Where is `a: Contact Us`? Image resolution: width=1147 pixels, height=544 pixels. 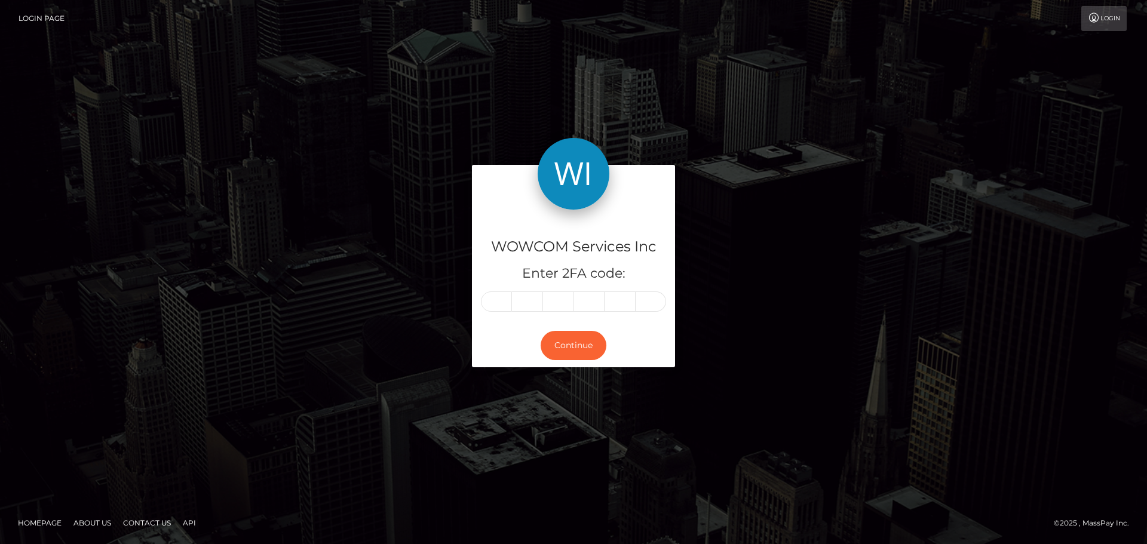
a: Contact Us is located at coordinates (147, 523).